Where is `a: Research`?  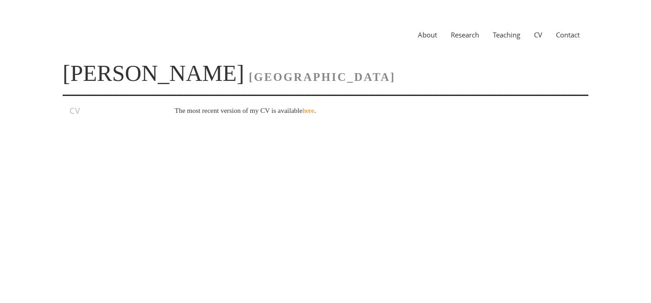 a: Research is located at coordinates (465, 35).